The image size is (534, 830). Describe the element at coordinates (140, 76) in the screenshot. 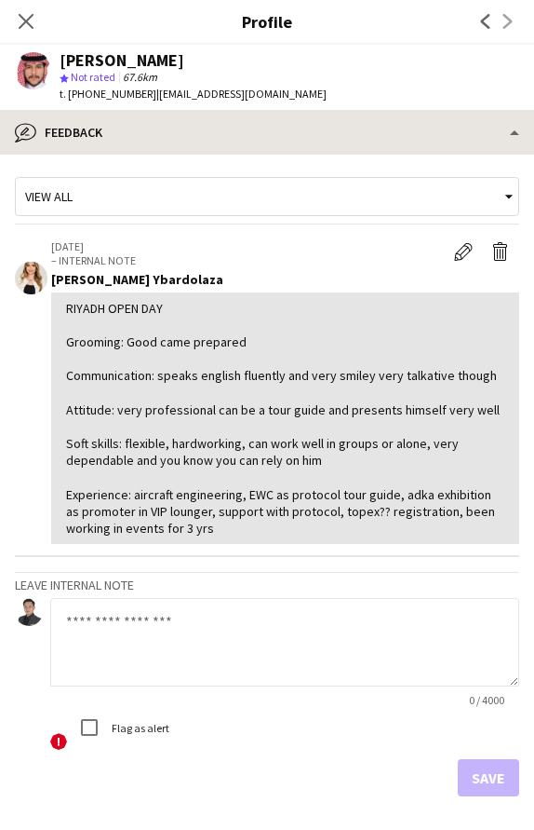

I see `span: 67.6km` at that location.